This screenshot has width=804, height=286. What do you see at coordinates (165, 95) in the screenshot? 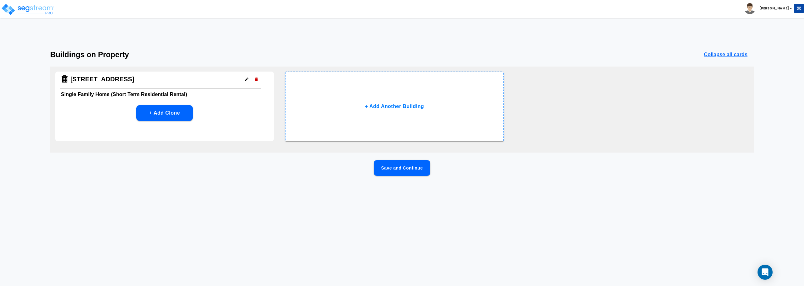
I see `h6: Single Family Home (Short Term Residential Rental)` at bounding box center [165, 95].